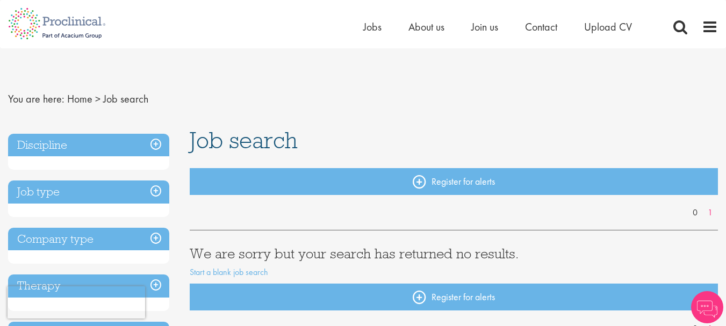 This screenshot has width=726, height=326. I want to click on a: 0, so click(695, 213).